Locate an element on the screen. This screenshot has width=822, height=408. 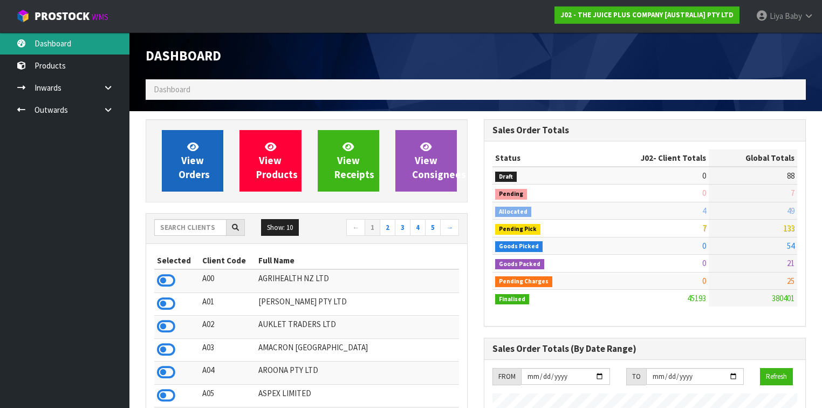
span: 380401 is located at coordinates (784, 298).